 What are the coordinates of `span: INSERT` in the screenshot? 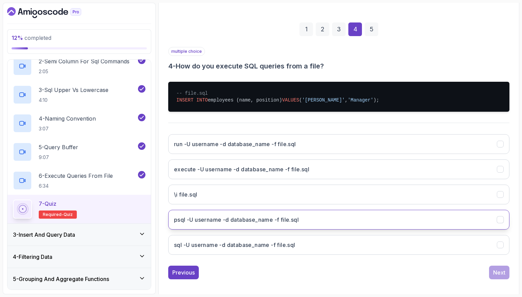 It's located at (185, 100).